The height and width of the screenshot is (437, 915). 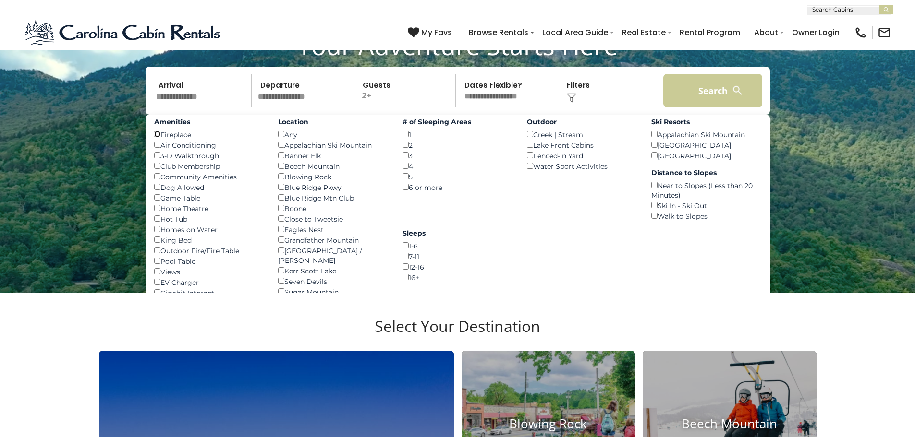 I want to click on div: Seven Devils, so click(x=333, y=281).